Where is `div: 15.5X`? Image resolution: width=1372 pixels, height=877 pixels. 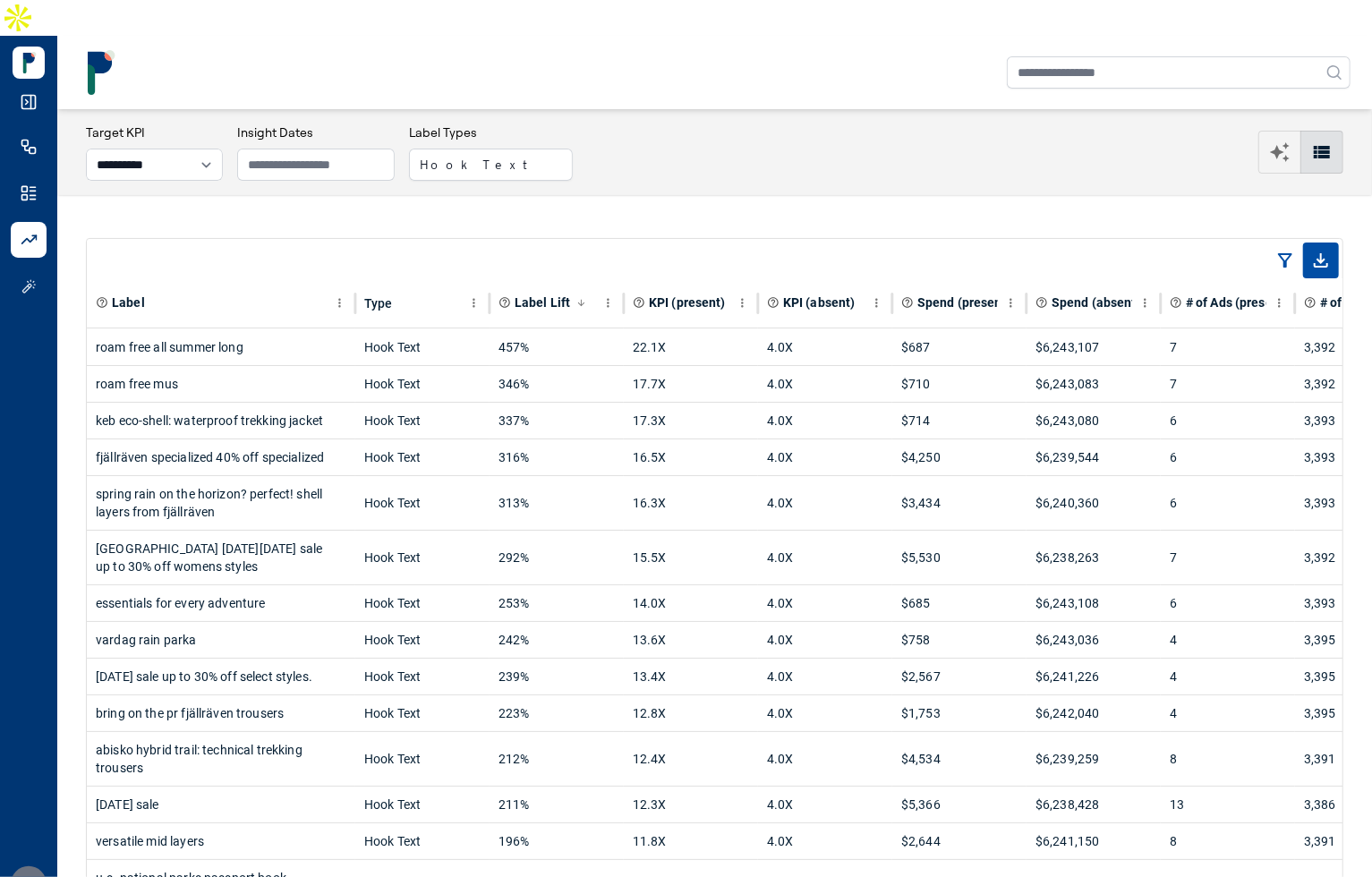
div: 15.5X is located at coordinates (691, 558).